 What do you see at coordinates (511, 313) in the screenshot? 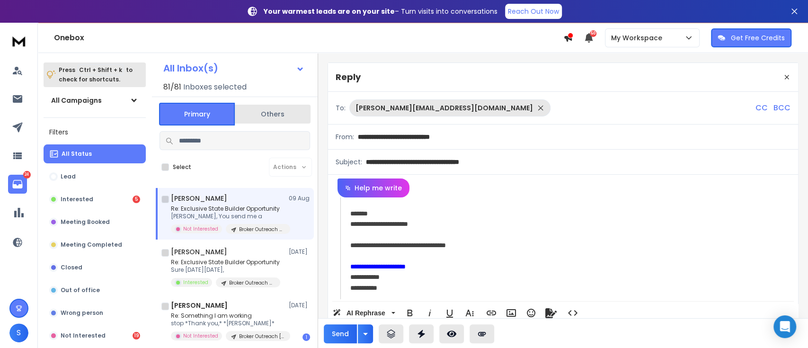
I see `button: Insert Image (Ctrl+P)` at bounding box center [511, 313].